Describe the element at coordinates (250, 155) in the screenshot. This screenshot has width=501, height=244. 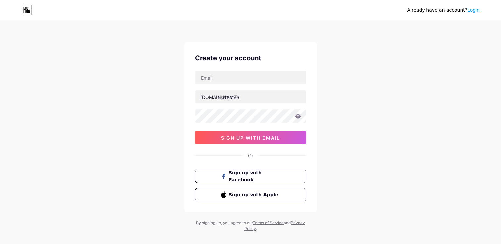
I see `div: Or` at that location.